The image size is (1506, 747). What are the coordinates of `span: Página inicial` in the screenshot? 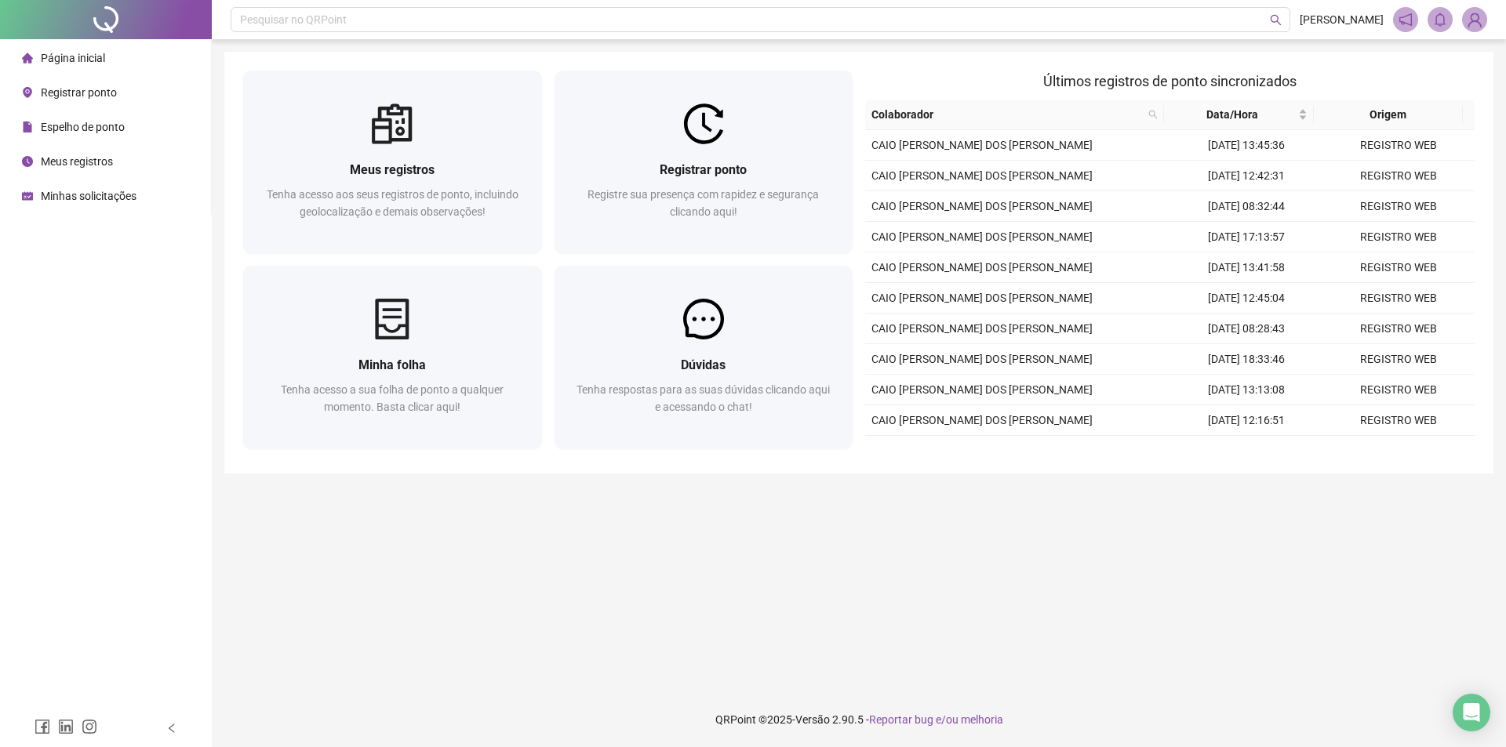 It's located at (73, 58).